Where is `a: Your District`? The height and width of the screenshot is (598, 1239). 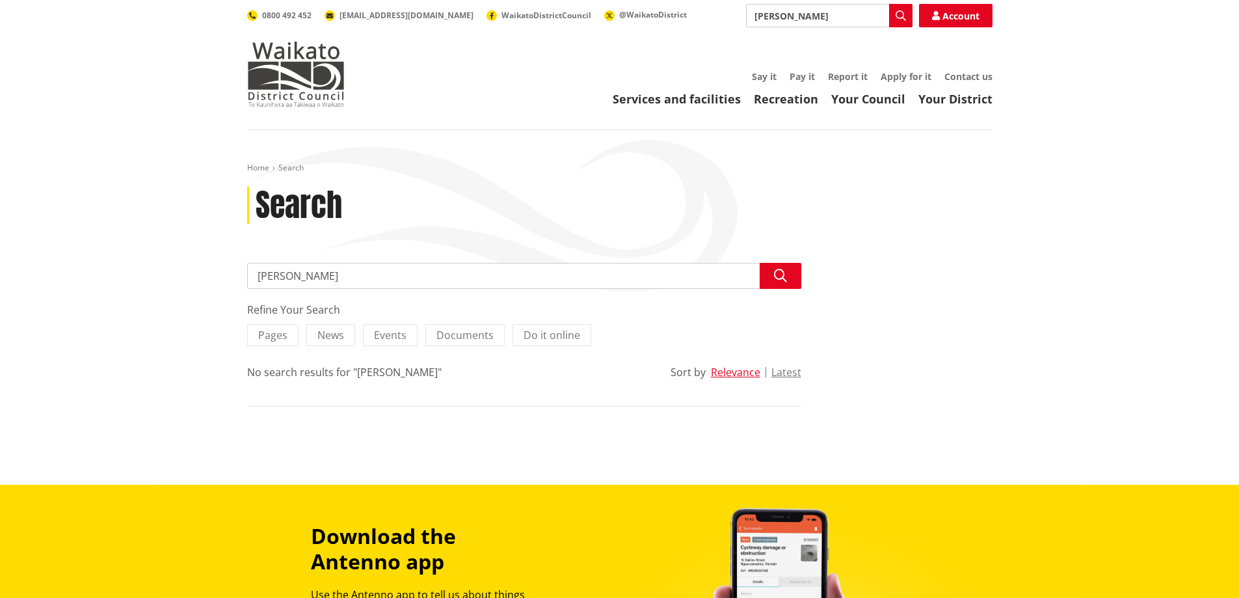 a: Your District is located at coordinates (955, 99).